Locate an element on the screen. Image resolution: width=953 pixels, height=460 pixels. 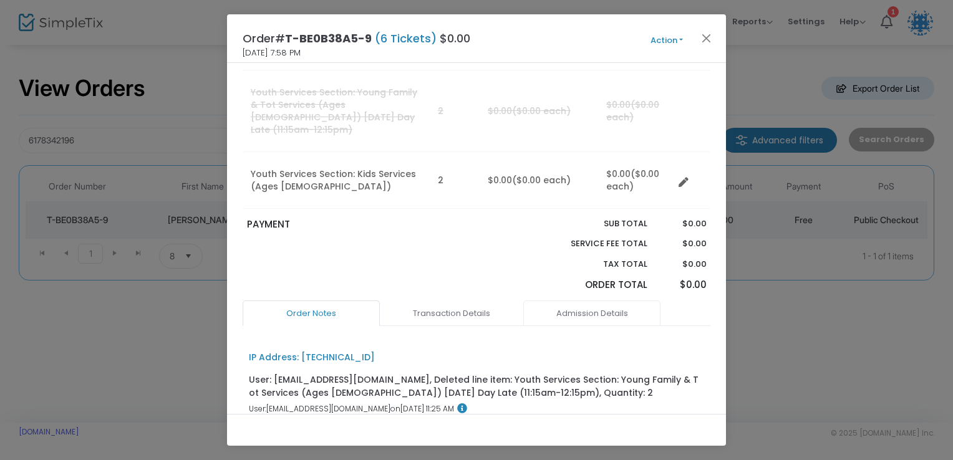
p: Service Fee Total is located at coordinates (594, 244).